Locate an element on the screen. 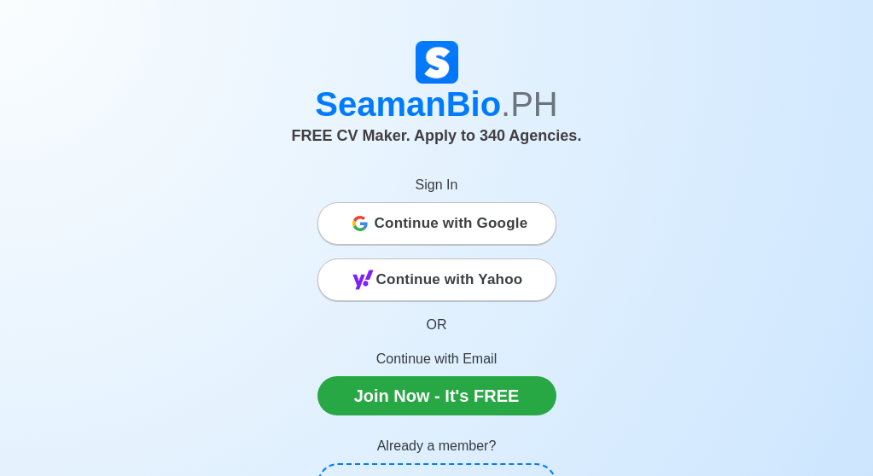 The height and width of the screenshot is (476, 873). p: Sign In is located at coordinates (437, 185).